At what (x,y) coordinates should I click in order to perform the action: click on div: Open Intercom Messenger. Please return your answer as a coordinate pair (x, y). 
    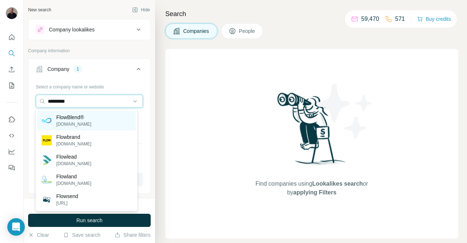
    Looking at the image, I should click on (16, 227).